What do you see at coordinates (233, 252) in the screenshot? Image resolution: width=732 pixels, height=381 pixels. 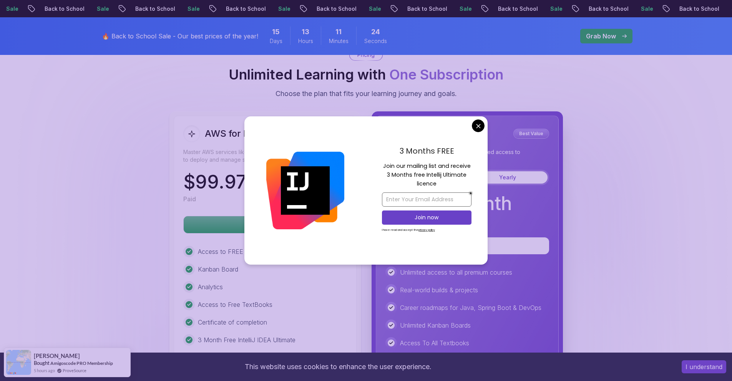 I see `p: Access to FREE courses` at bounding box center [233, 252].